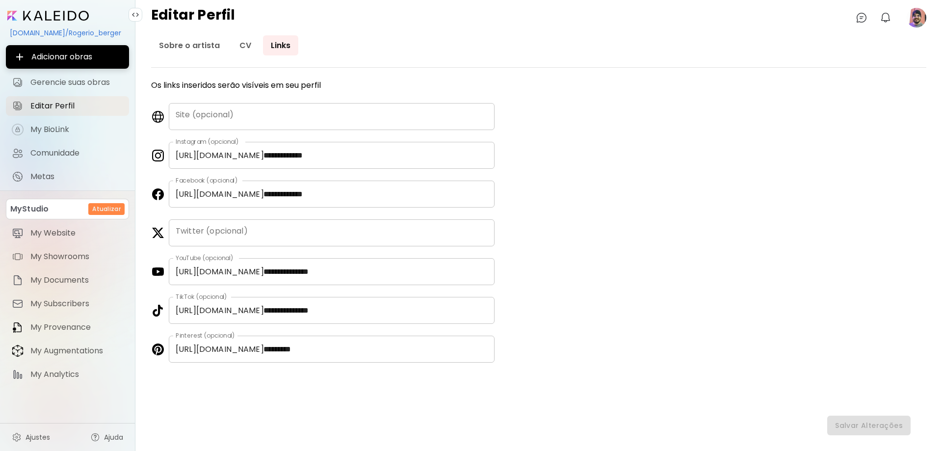 This screenshot has height=451, width=942. Describe the element at coordinates (67, 257) in the screenshot. I see `a: itemMy Showrooms` at that location.